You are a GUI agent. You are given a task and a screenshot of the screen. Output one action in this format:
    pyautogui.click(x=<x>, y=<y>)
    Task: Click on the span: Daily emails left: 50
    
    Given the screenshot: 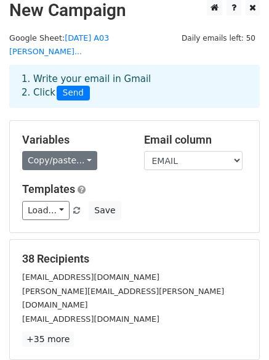 What is the action you would take?
    pyautogui.click(x=219, y=38)
    